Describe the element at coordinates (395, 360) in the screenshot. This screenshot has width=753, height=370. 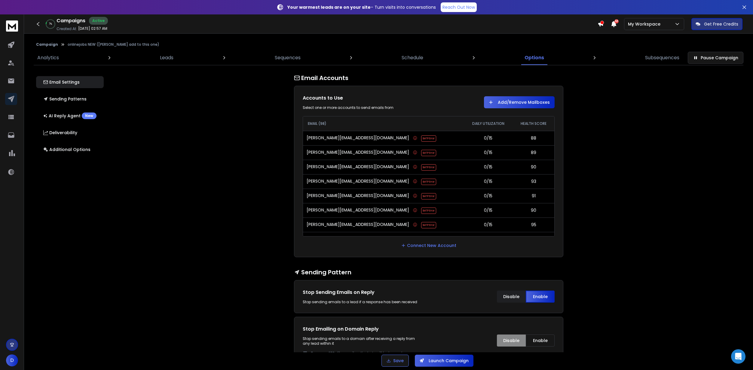
I see `button: Save` at that location.